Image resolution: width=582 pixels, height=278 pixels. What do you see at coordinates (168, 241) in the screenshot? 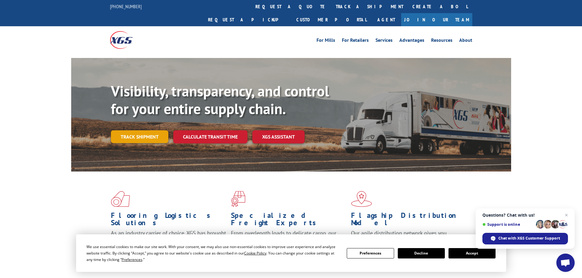
I see `span: As an industry carrier of choice, XGS has brought innovation and dedication to flooring logistics...` at bounding box center [168, 241].